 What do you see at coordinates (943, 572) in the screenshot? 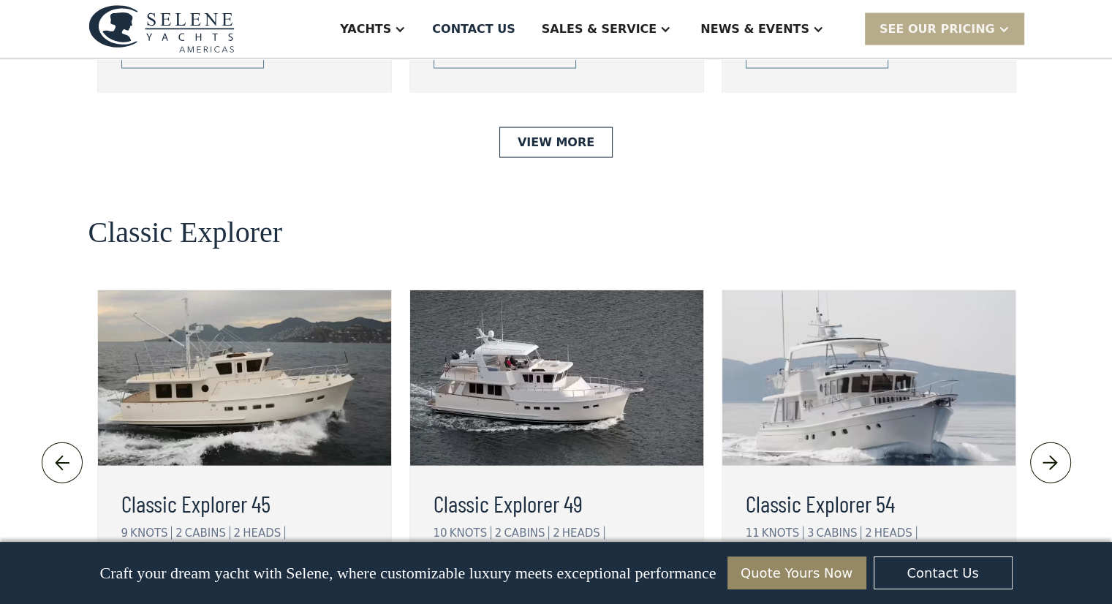
I see `a: Contact Us` at bounding box center [943, 572].